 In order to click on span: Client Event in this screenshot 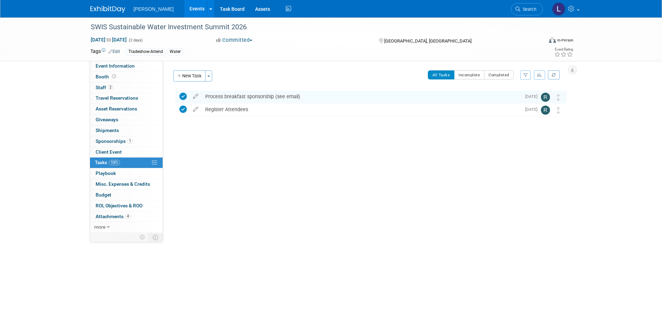, I will do `click(109, 152)`.